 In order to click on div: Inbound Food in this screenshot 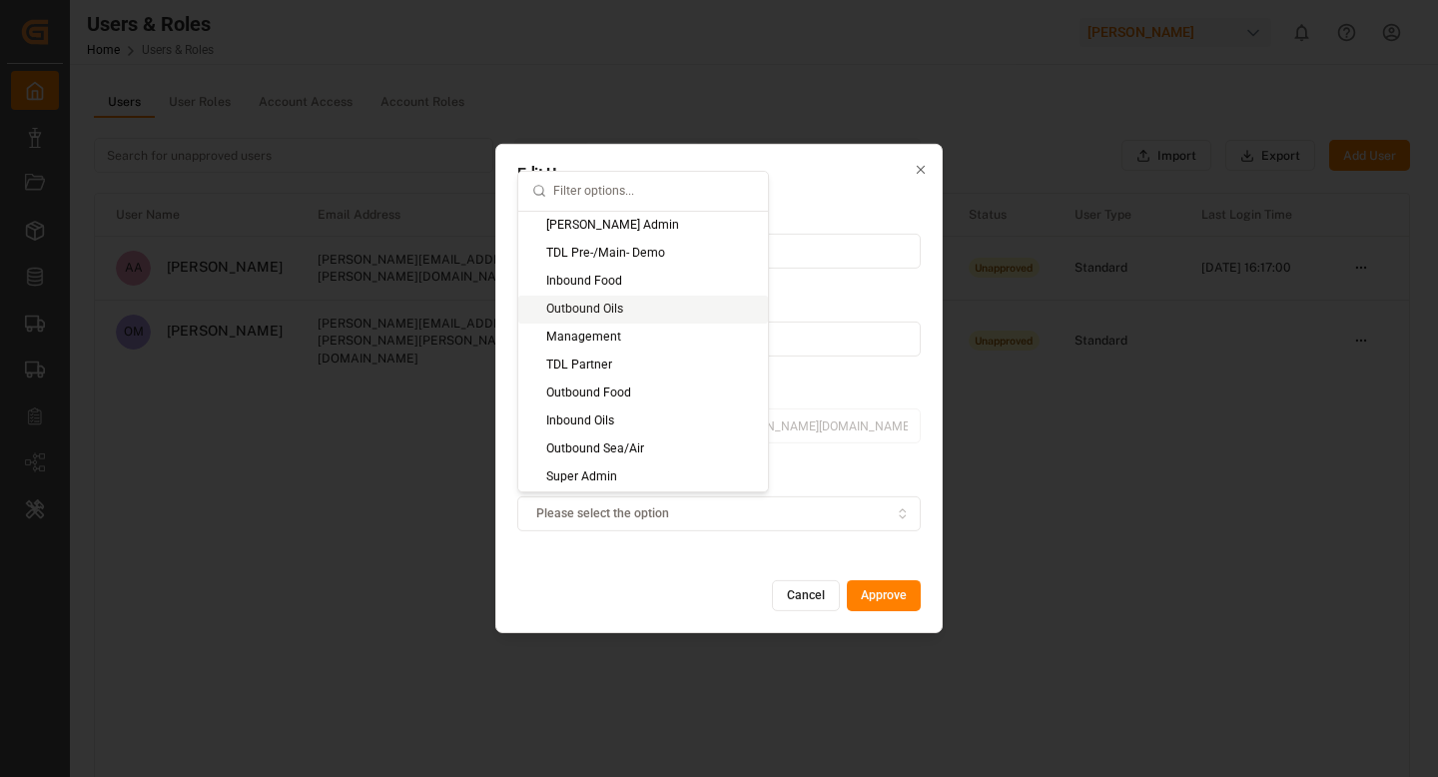, I will do `click(643, 282)`.